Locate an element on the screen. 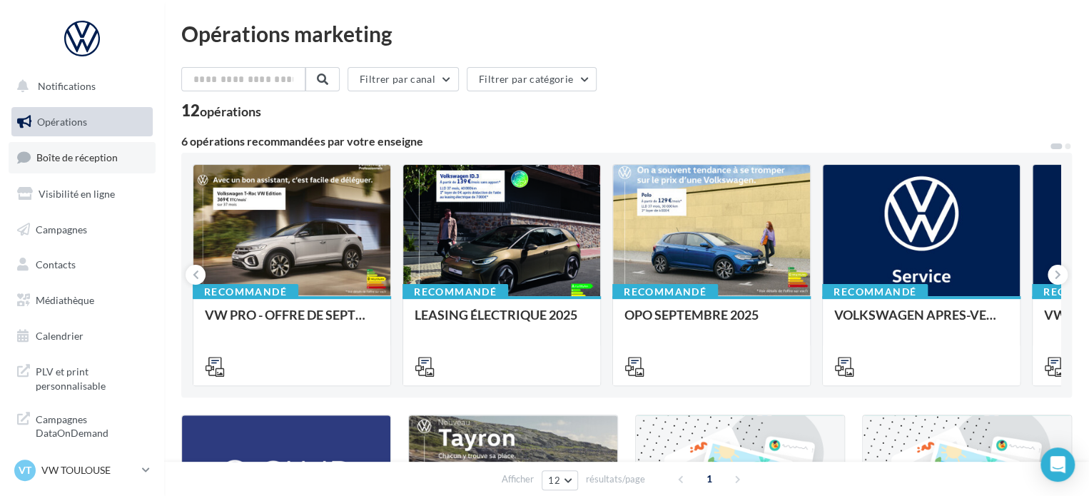  span: Médiathèque is located at coordinates (65, 300).